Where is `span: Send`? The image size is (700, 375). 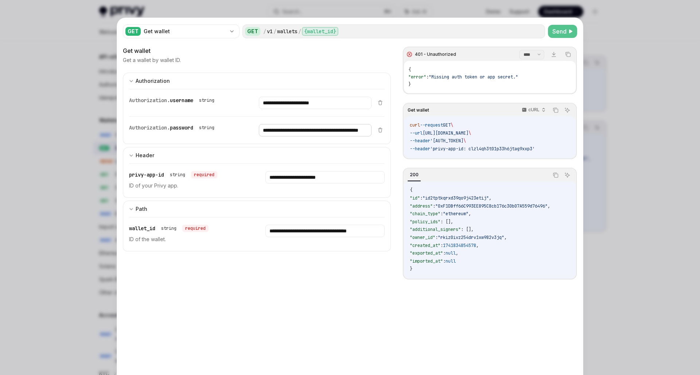 span: Send is located at coordinates (560, 31).